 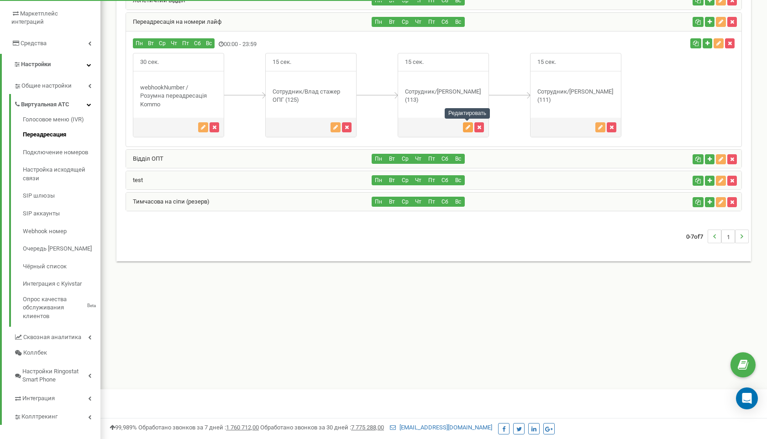 What do you see at coordinates (55, 376) in the screenshot?
I see `span: Настройки Ringostat Smart Phone` at bounding box center [55, 376].